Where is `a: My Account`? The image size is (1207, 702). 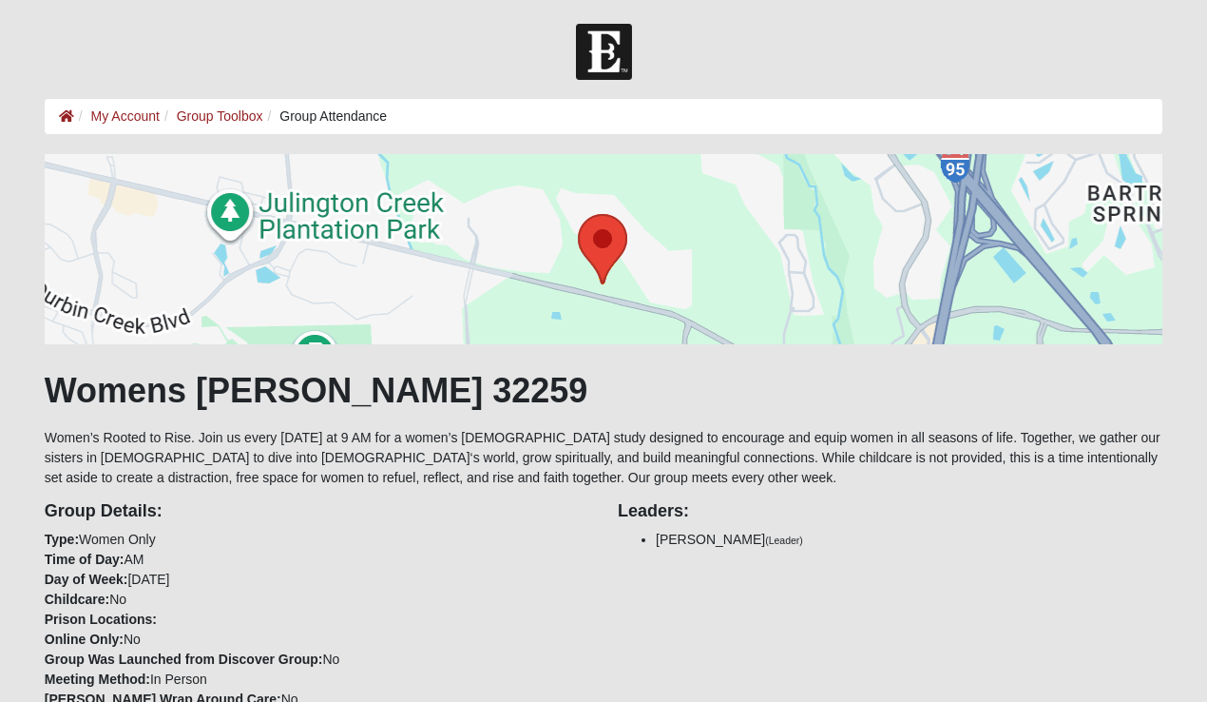
a: My Account is located at coordinates (125, 116).